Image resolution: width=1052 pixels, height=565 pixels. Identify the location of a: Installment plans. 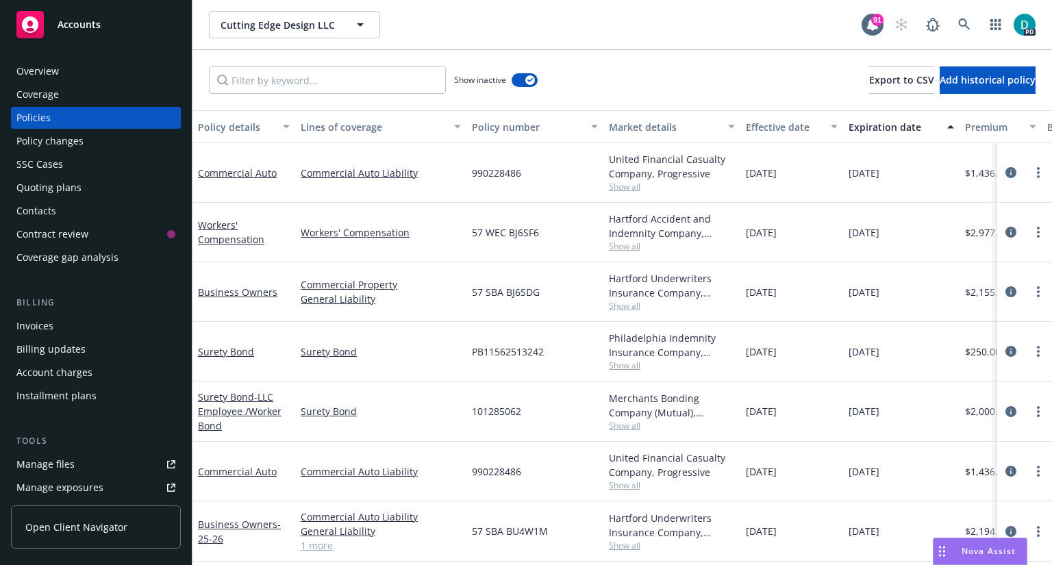
(96, 396).